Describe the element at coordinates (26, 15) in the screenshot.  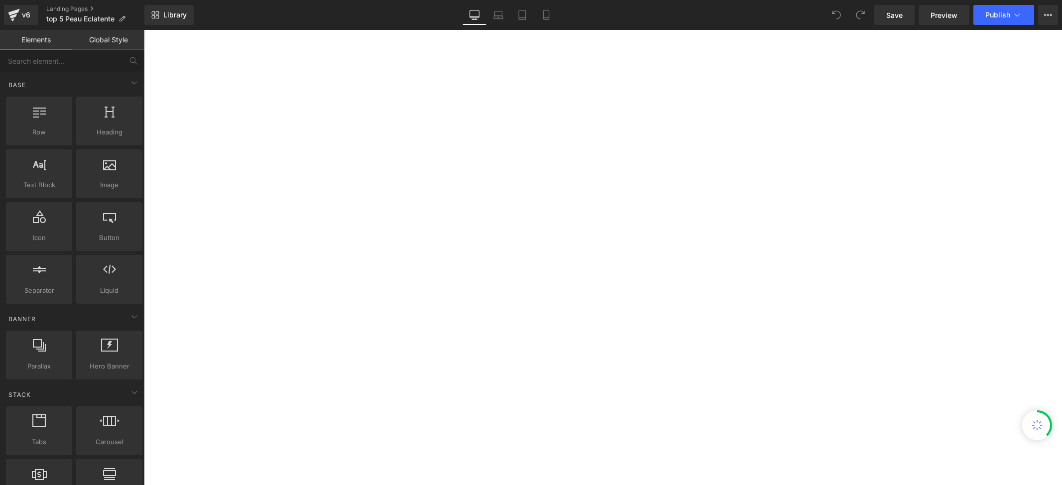
I see `div: v6` at that location.